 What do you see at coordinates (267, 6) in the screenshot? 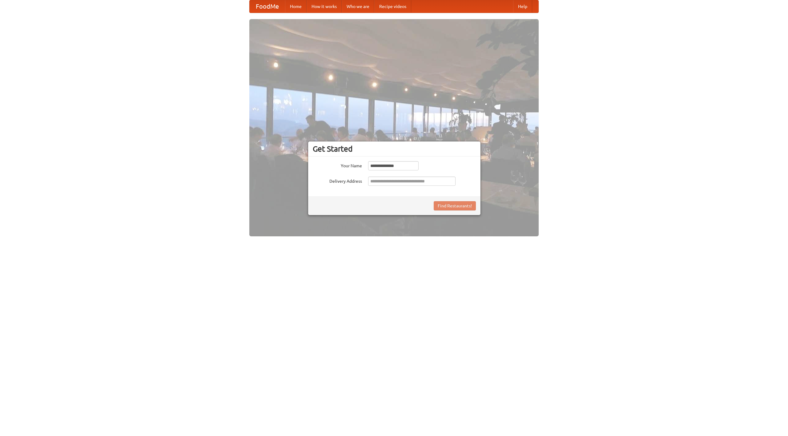
I see `a: FoodMe` at bounding box center [267, 6].